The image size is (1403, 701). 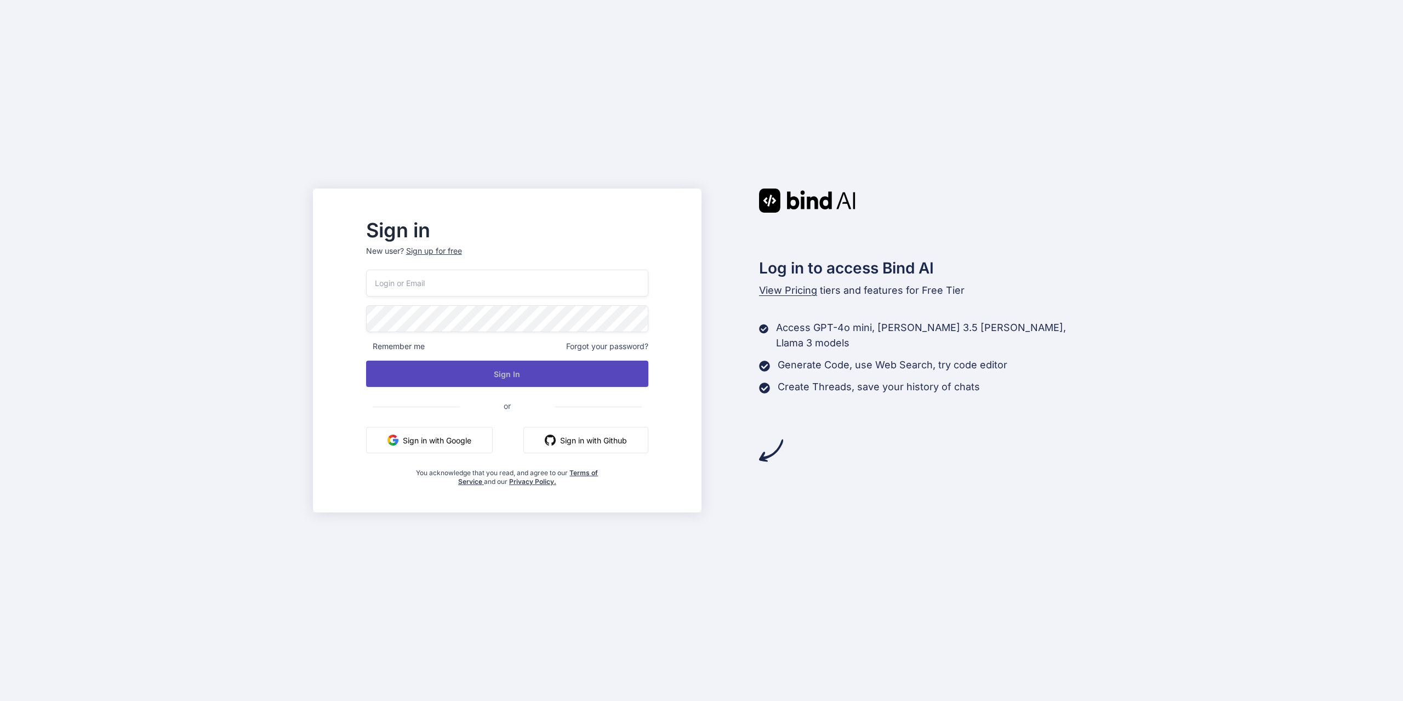 I want to click on p: Create Threads, save your history of chats, so click(x=878, y=387).